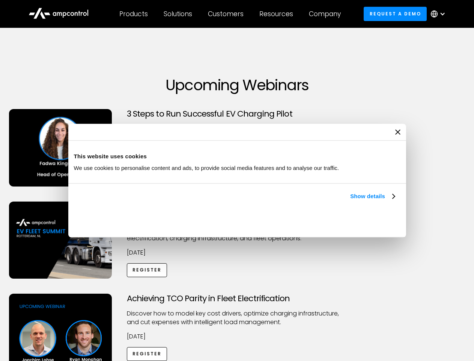 The image size is (474, 361). Describe the element at coordinates (398, 132) in the screenshot. I see `button: Close banner` at that location.